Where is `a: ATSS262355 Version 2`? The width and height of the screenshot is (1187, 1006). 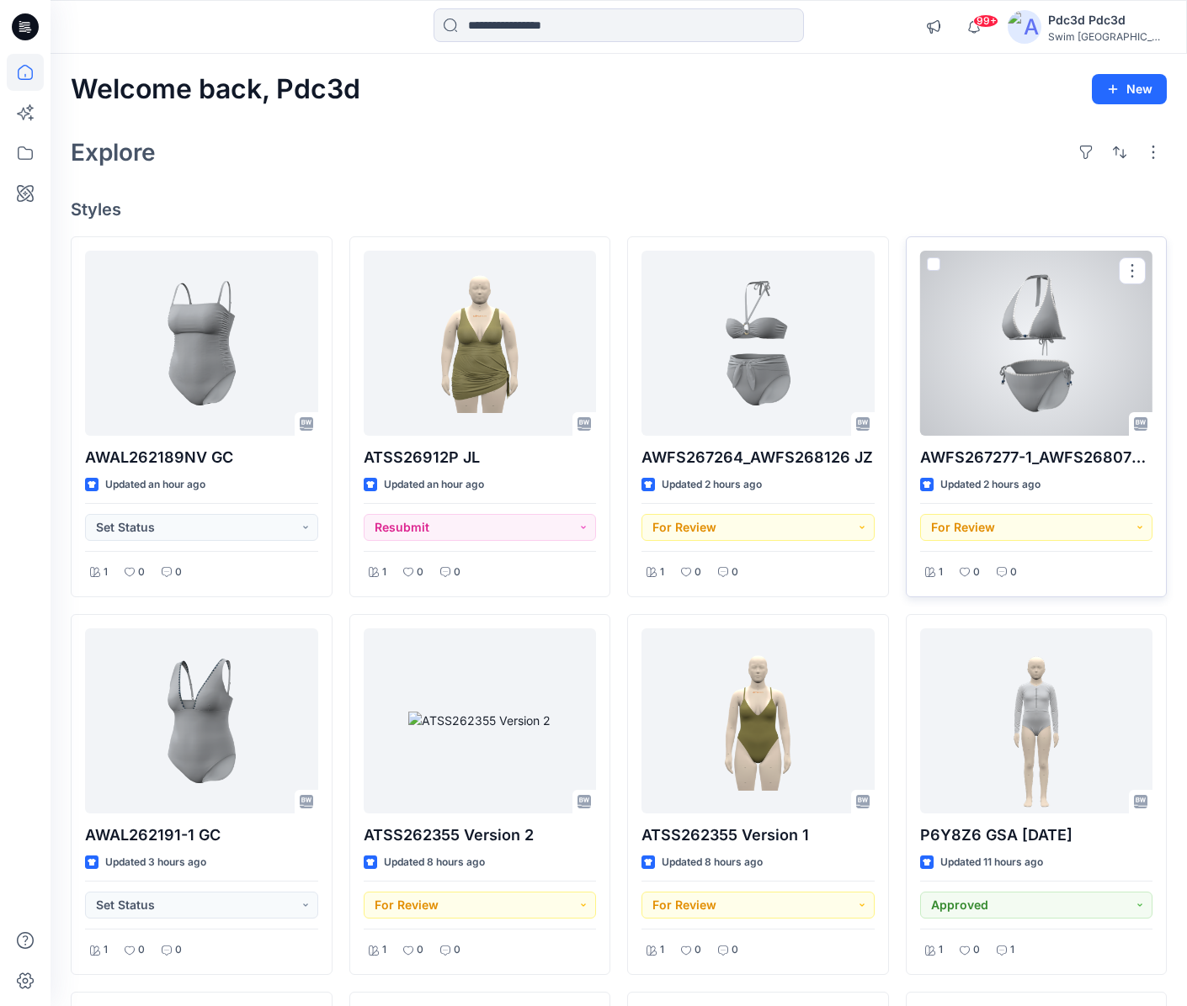 a: ATSS262355 Version 2 is located at coordinates (480, 721).